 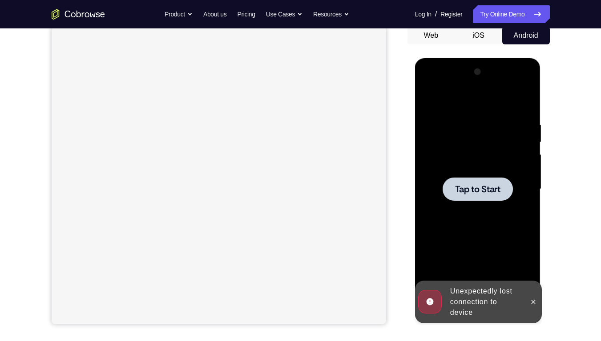 What do you see at coordinates (78, 14) in the screenshot?
I see `a: Go to the home page` at bounding box center [78, 14].